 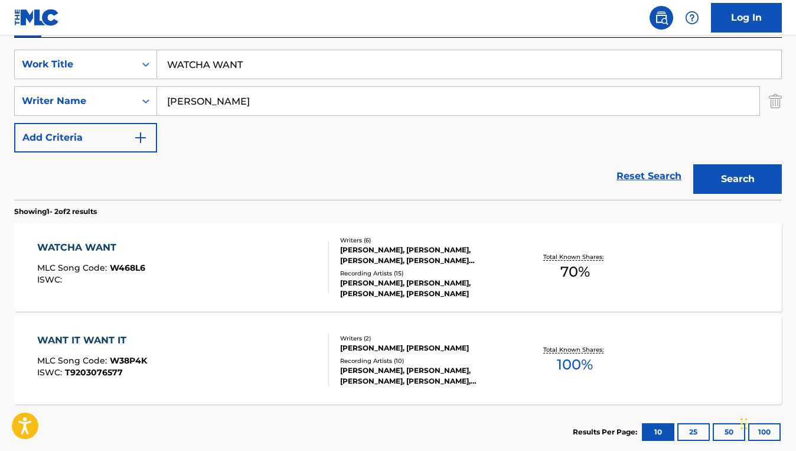 I want to click on div: Writers ( 6 ), so click(x=426, y=240).